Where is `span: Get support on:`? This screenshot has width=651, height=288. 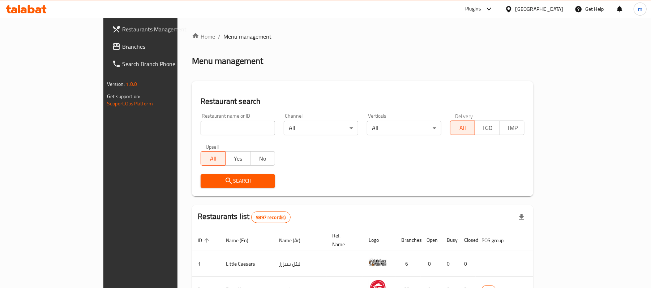 span: Get support on: is located at coordinates (124, 96).